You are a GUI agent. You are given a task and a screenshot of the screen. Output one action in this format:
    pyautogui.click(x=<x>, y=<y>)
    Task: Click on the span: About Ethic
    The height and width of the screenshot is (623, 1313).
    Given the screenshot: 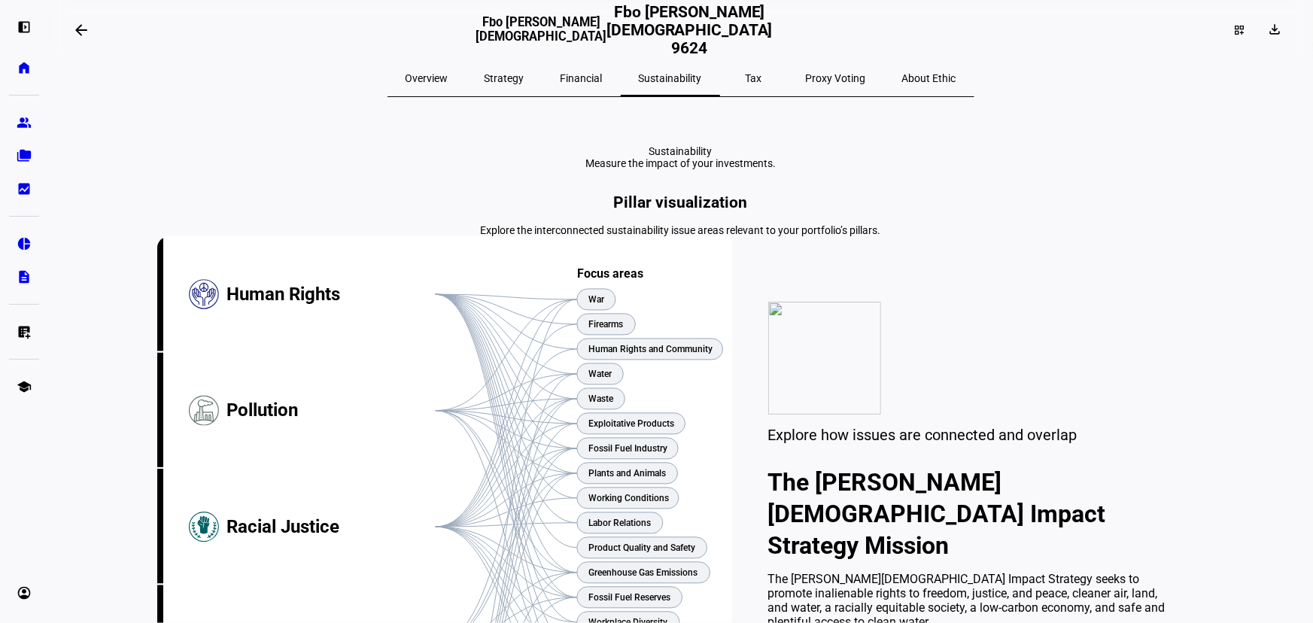 What is the action you would take?
    pyautogui.click(x=929, y=78)
    